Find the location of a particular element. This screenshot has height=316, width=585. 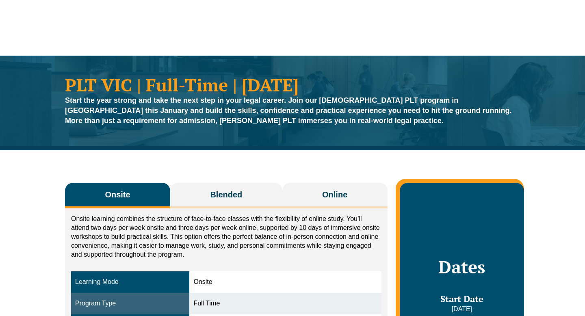

span: Blended is located at coordinates (226, 195).